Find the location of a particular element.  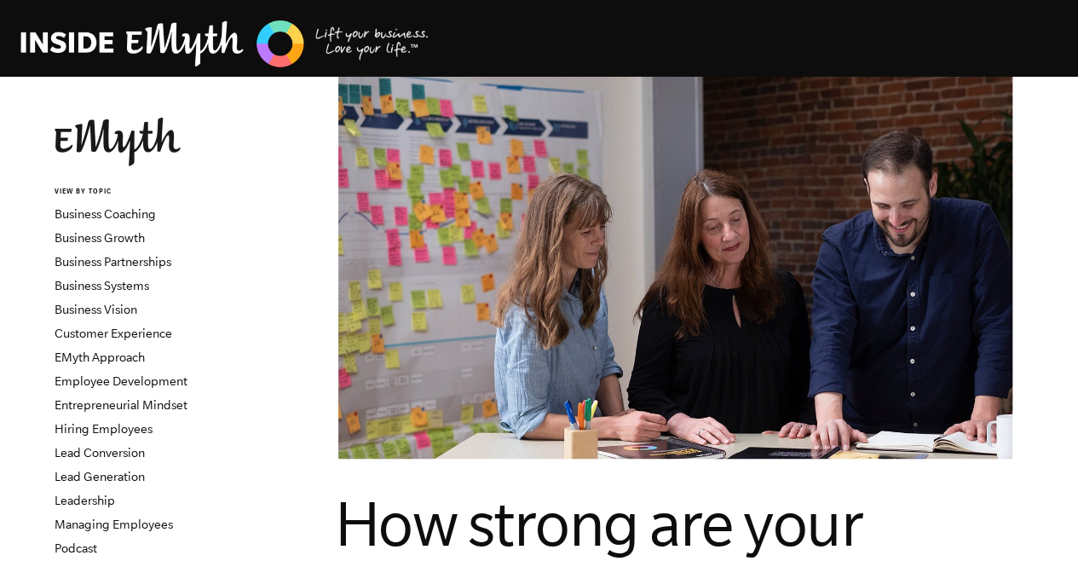

a: Employee Development is located at coordinates (121, 381).